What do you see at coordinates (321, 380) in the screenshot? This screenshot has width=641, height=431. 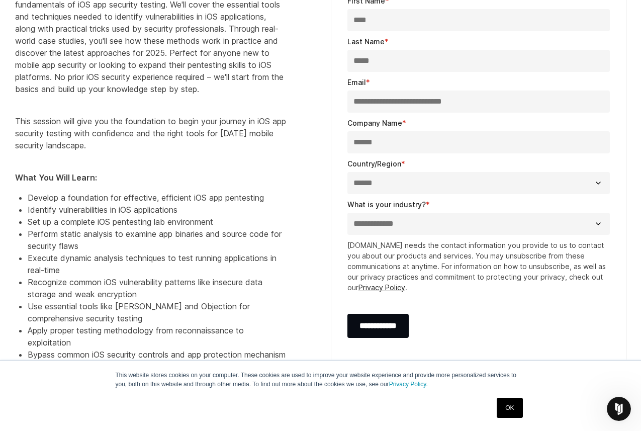 I see `p: This website stores cookies on your computer. These cookies are used to improve your website expe...` at bounding box center [321, 380].